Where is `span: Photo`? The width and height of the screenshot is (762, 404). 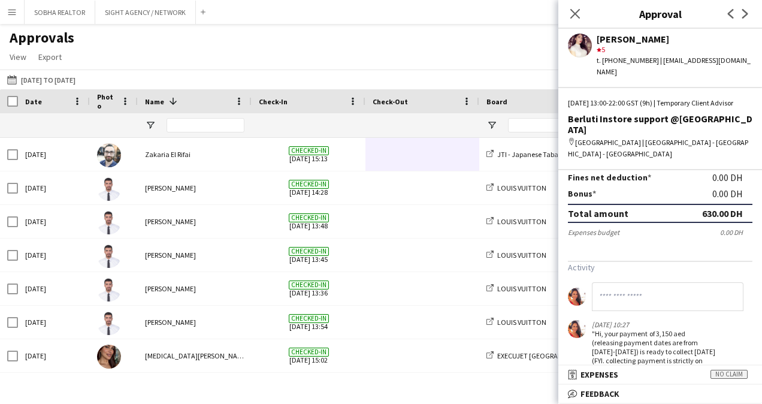
span: Photo is located at coordinates (107, 101).